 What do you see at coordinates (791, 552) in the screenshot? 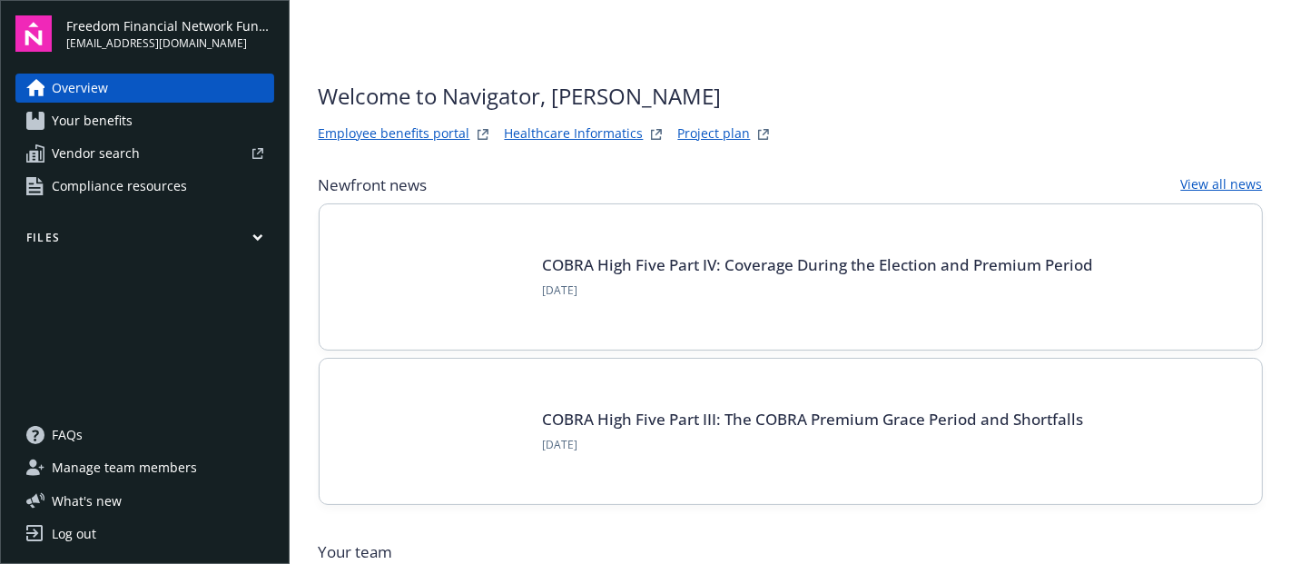
I see `span: Your team` at bounding box center [791, 552].